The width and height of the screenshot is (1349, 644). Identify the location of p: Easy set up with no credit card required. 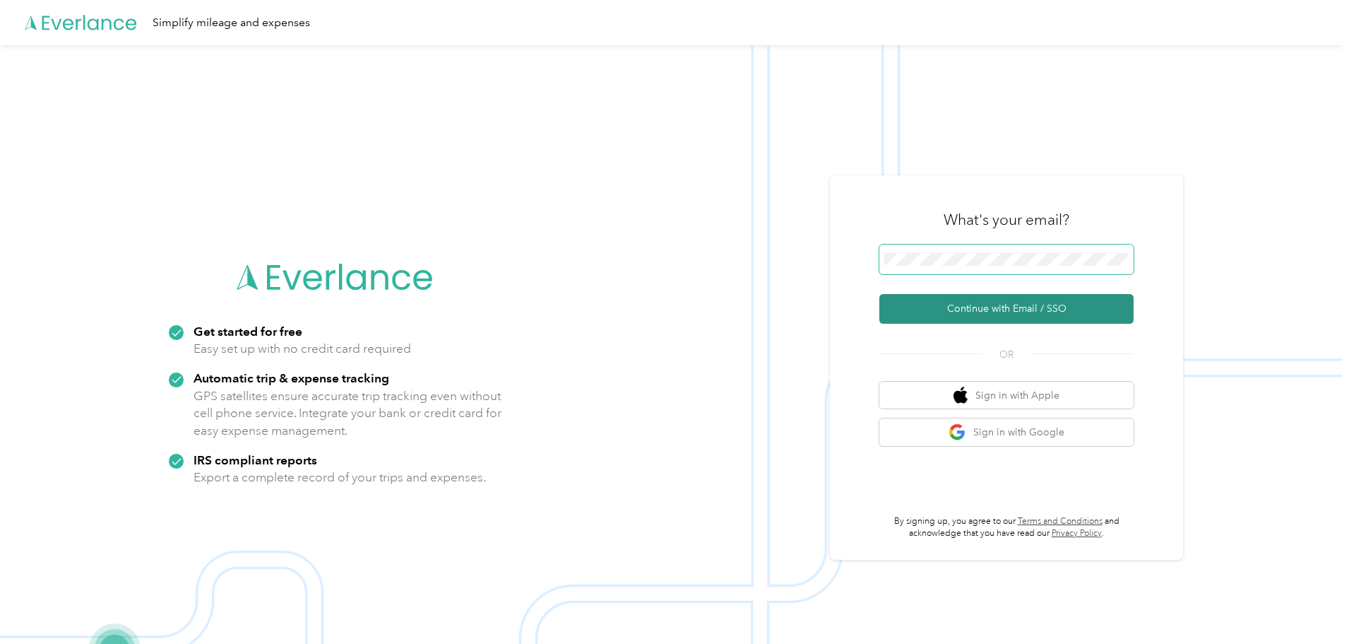
(302, 348).